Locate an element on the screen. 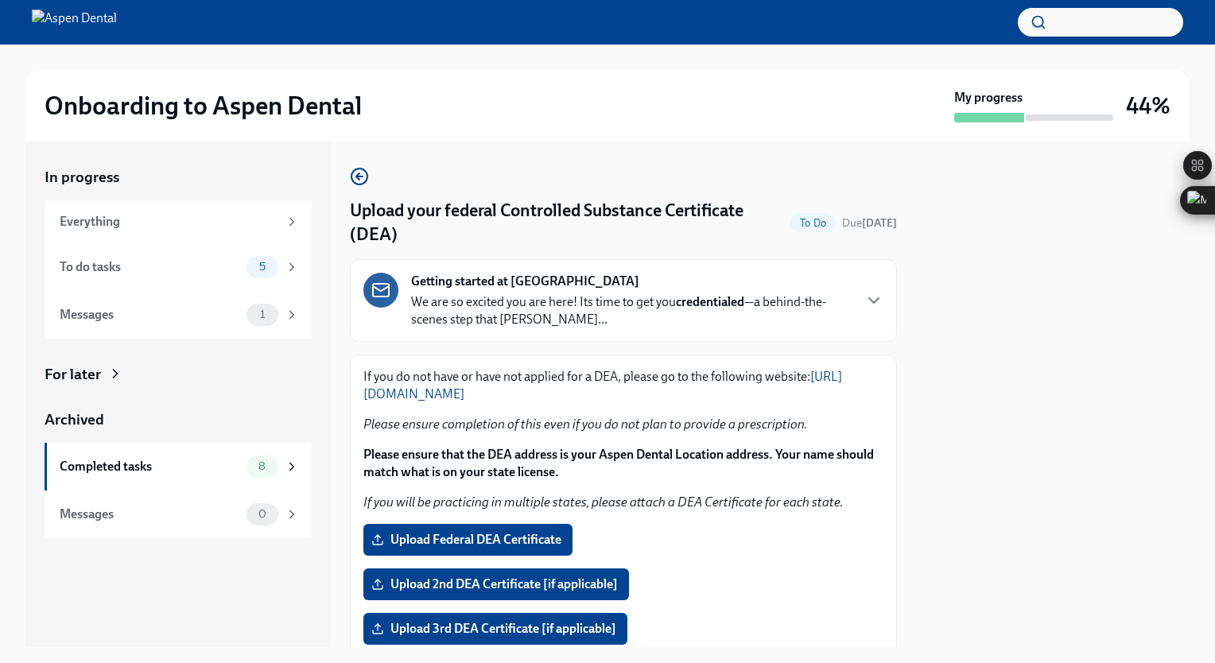  span: Upload 3rd DEA Certificate [if applicable] is located at coordinates (496, 629).